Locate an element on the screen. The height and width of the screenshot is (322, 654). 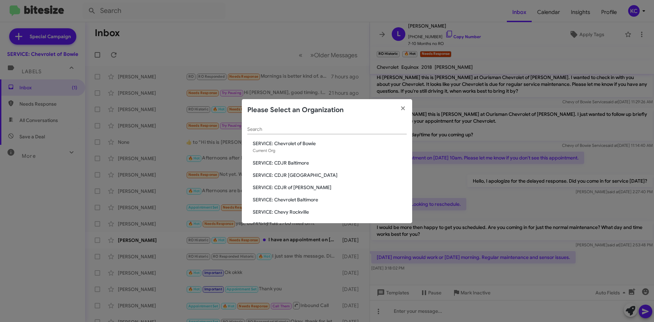
span: SERVICE: Chevy Rockville is located at coordinates (330, 212).